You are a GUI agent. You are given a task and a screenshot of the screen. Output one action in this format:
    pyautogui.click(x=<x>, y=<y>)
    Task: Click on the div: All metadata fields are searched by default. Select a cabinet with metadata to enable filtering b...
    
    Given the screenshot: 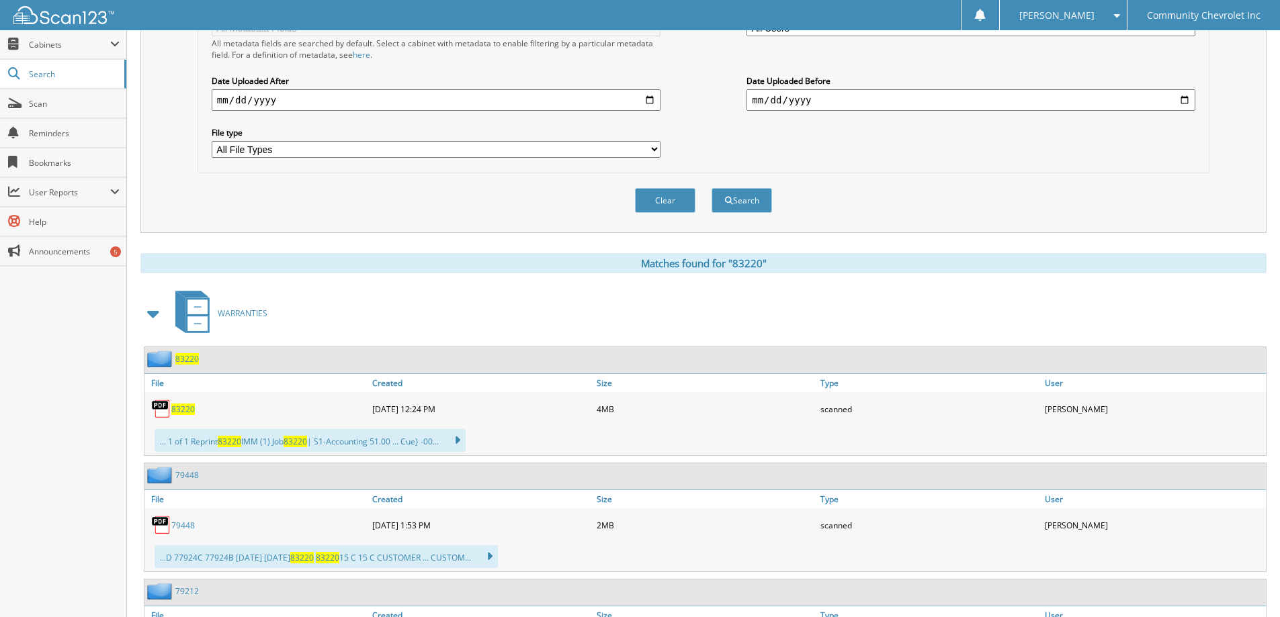 What is the action you would take?
    pyautogui.click(x=436, y=49)
    